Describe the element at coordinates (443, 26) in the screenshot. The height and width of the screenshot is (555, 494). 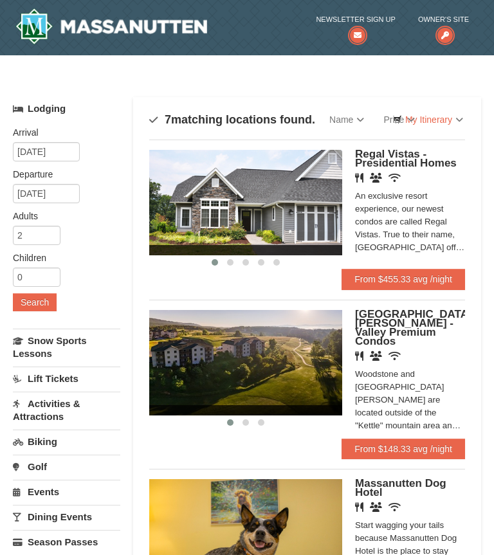
I see `a: Owner's Site` at that location.